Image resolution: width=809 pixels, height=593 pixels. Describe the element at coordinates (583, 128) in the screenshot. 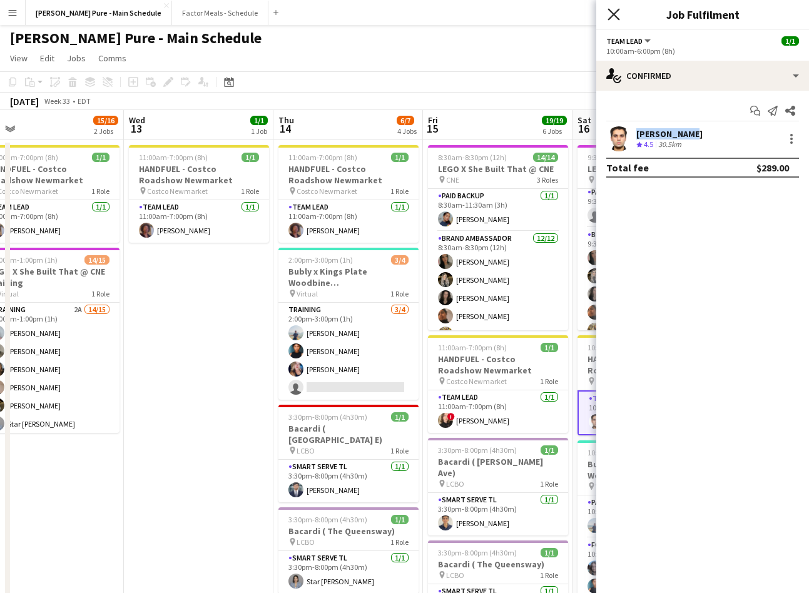

I see `span: 16` at that location.